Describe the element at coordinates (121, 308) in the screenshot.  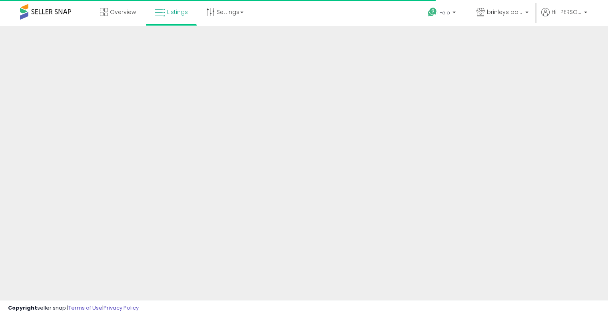
I see `a: Privacy Policy` at that location.